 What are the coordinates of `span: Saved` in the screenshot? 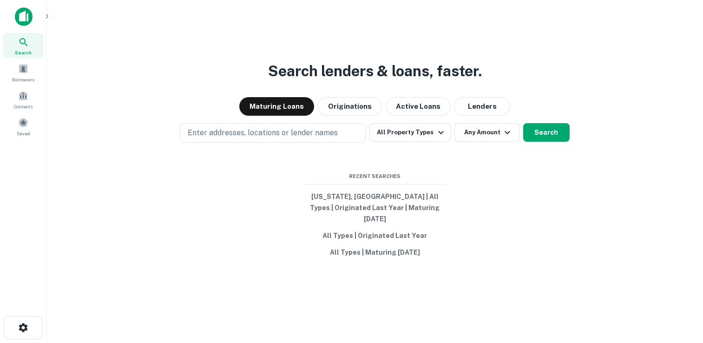 It's located at (23, 133).